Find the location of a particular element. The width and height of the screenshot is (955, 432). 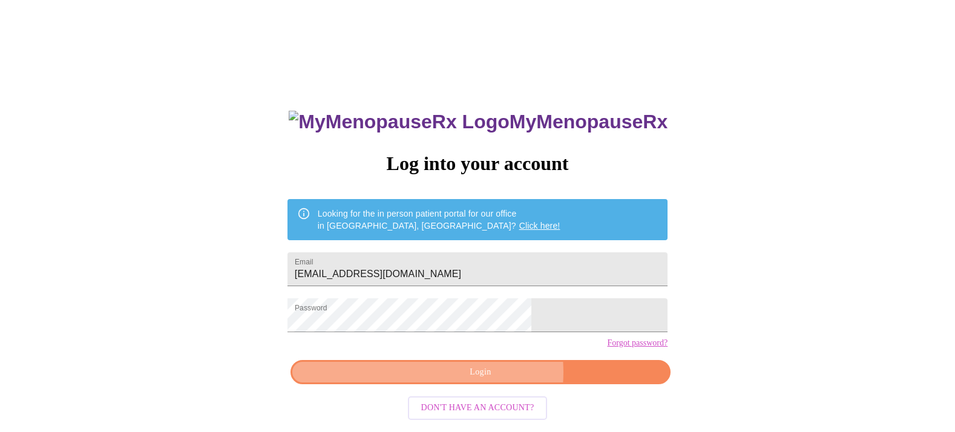

h3: Log into your account is located at coordinates (477, 163).